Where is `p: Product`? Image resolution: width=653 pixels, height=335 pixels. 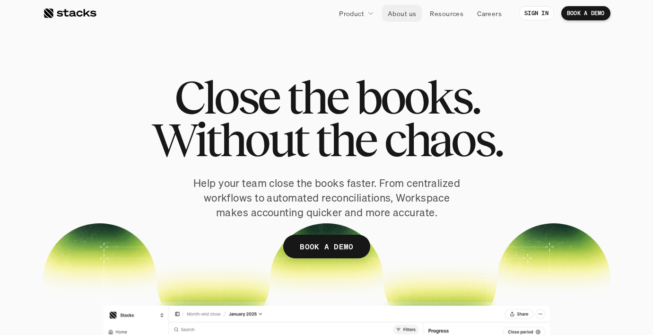
p: Product is located at coordinates (351, 13).